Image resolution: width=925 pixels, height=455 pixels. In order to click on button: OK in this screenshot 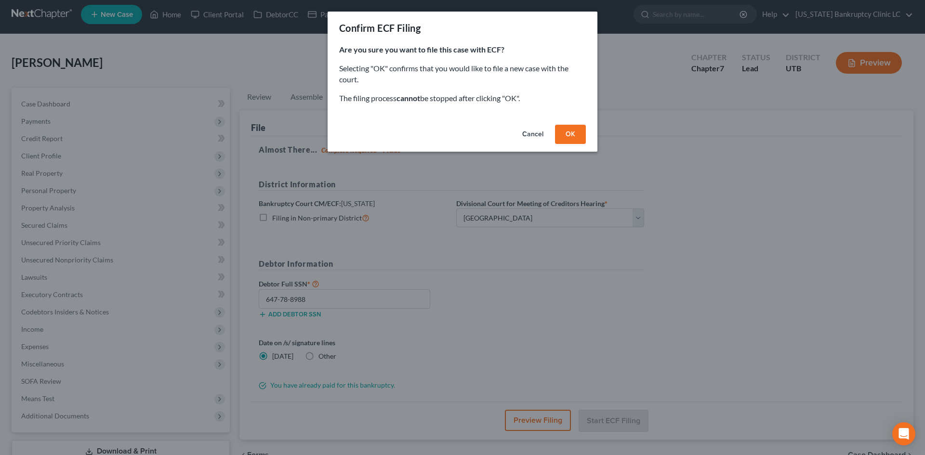, I will do `click(570, 134)`.